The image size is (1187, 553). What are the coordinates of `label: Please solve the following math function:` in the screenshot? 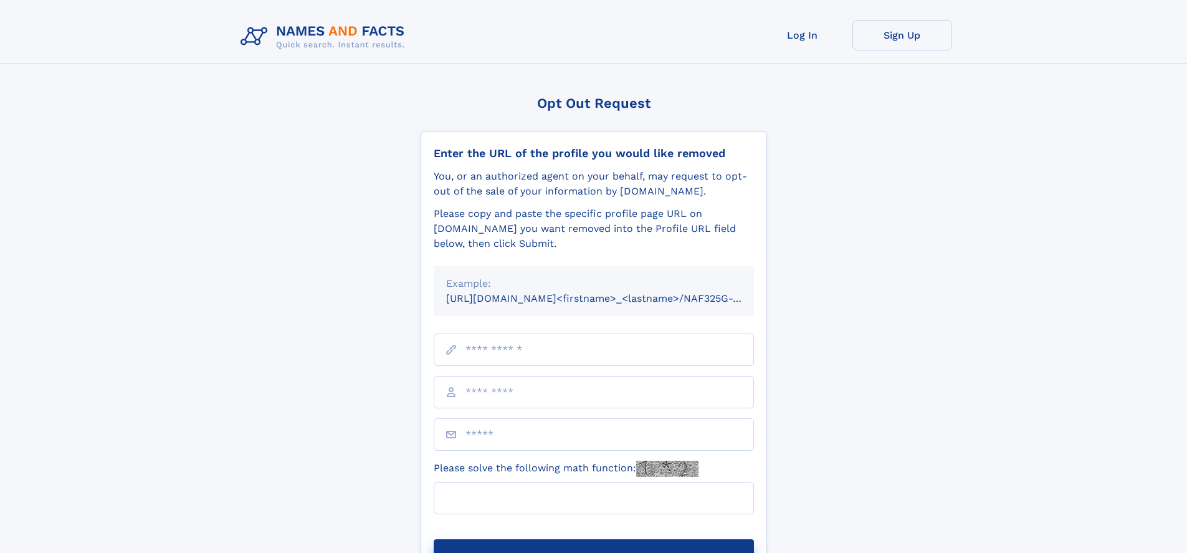 It's located at (566, 469).